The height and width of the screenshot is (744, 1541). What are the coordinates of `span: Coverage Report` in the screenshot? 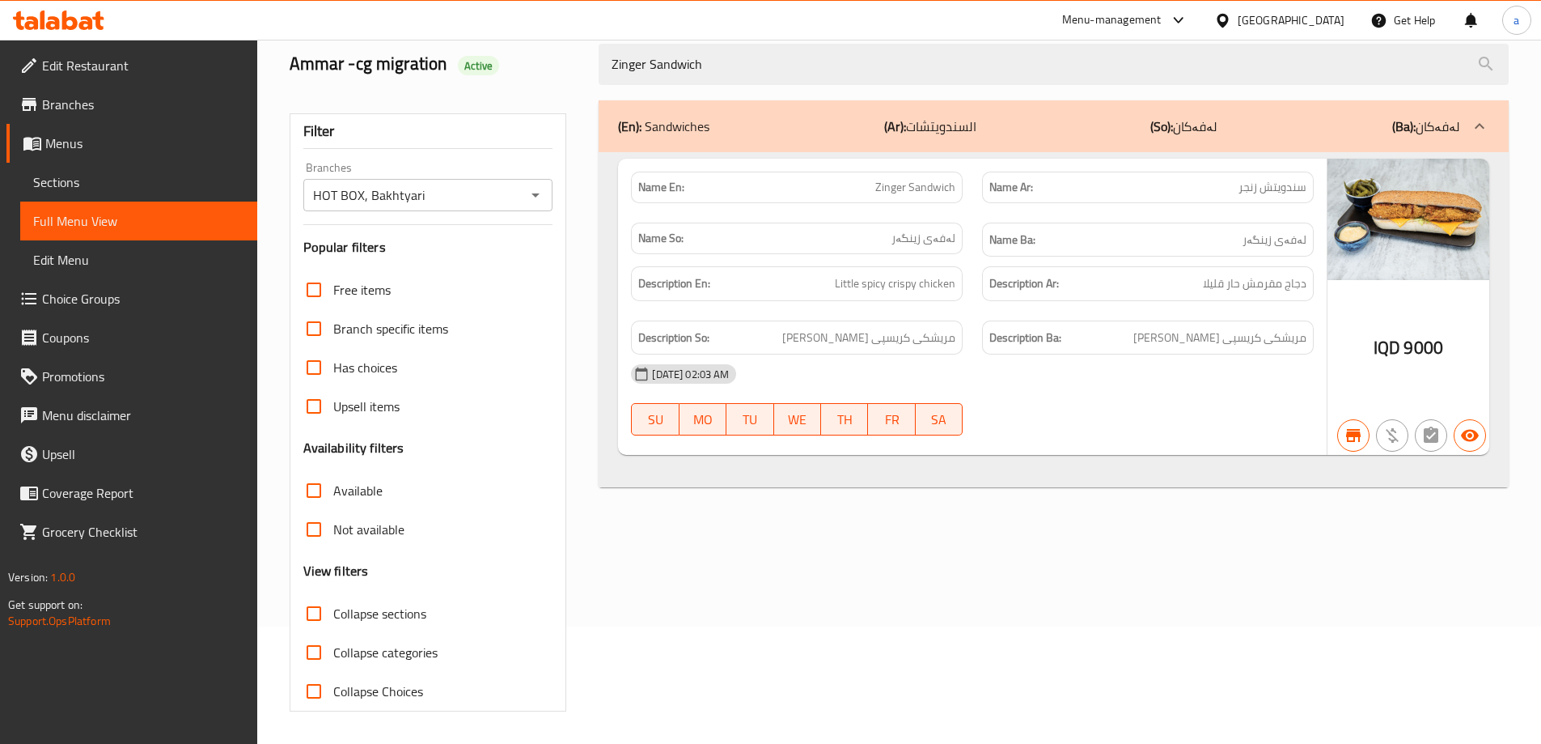 It's located at (143, 493).